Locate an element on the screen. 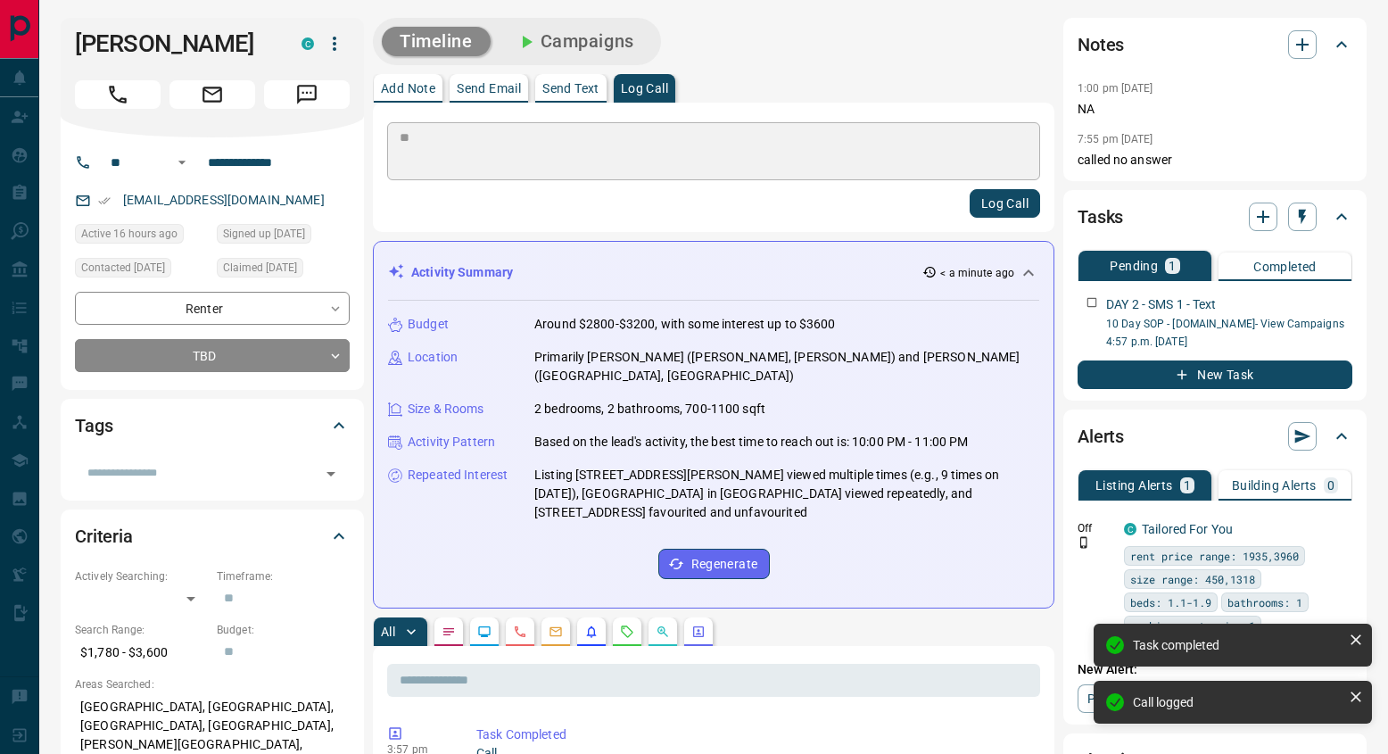 This screenshot has width=1388, height=754. p: Task Completed is located at coordinates (755, 734).